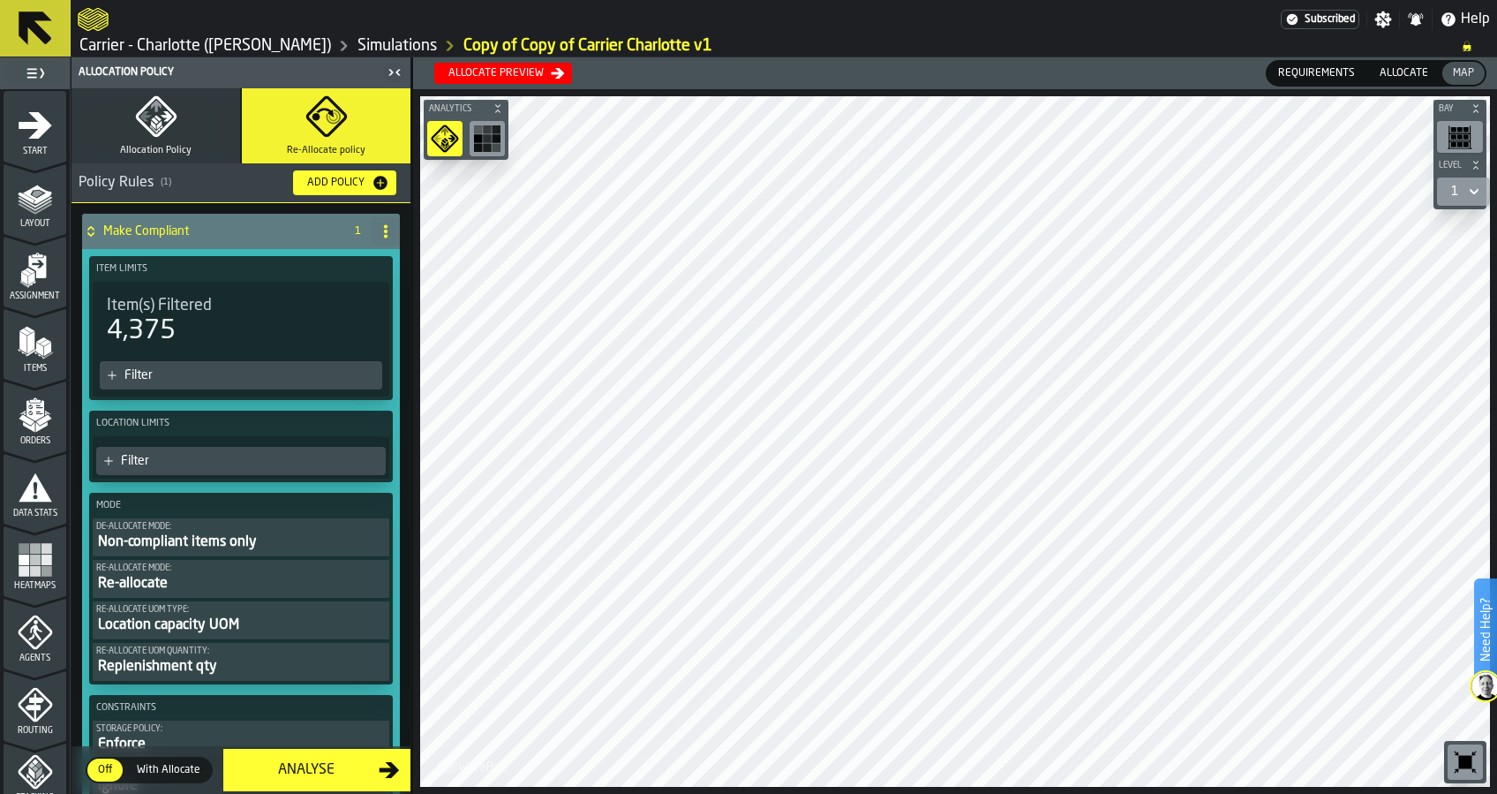 The image size is (1497, 794). What do you see at coordinates (241, 584) in the screenshot?
I see `div: Re-allocate` at bounding box center [241, 584].